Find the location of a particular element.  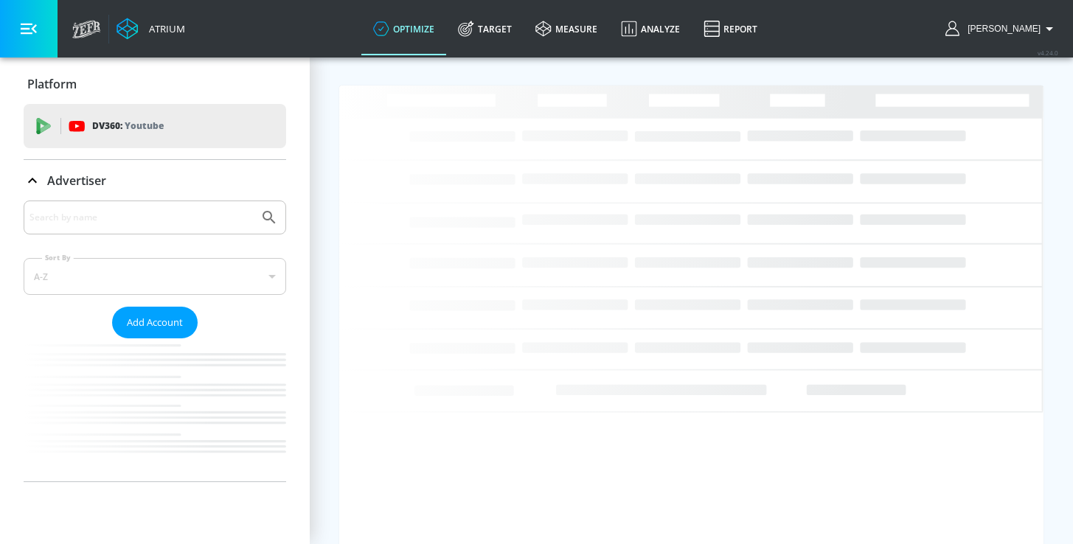

p: Advertiser is located at coordinates (77, 181).